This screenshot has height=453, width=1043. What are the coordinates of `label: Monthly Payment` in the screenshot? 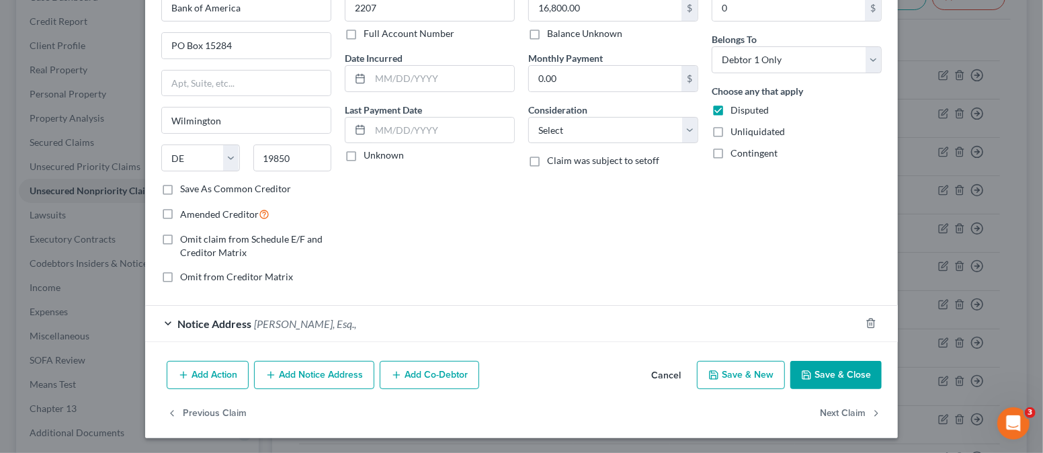 It's located at (565, 58).